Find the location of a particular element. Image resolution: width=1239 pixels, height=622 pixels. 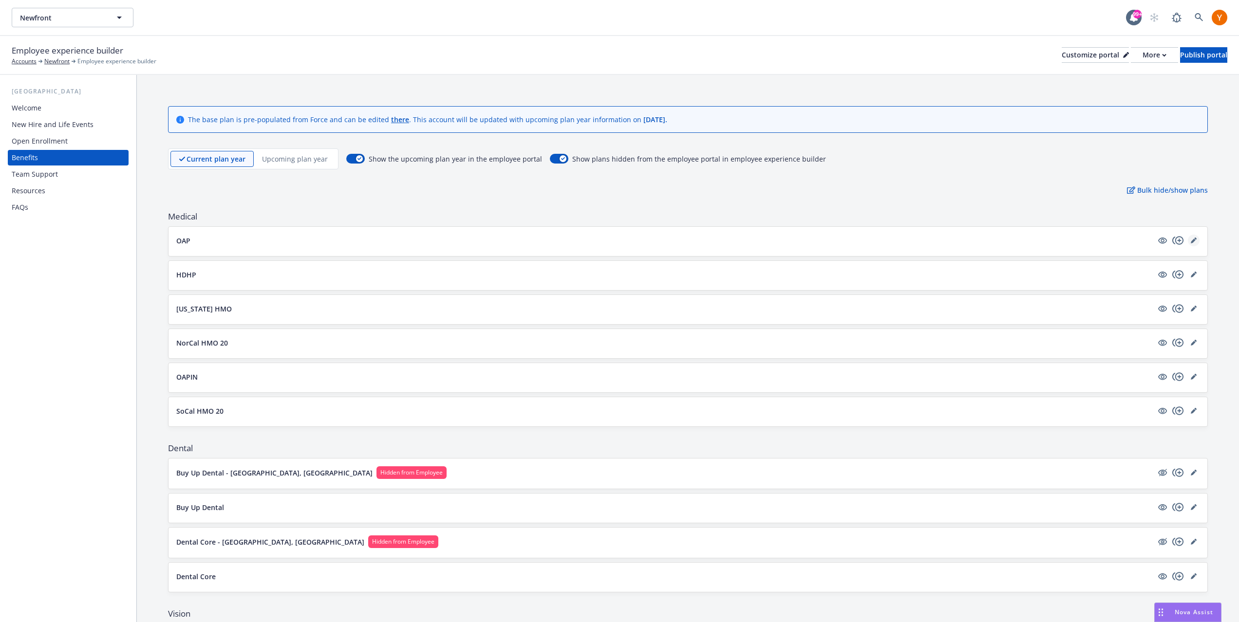

button: SoCal HMO 20 is located at coordinates (664, 411).